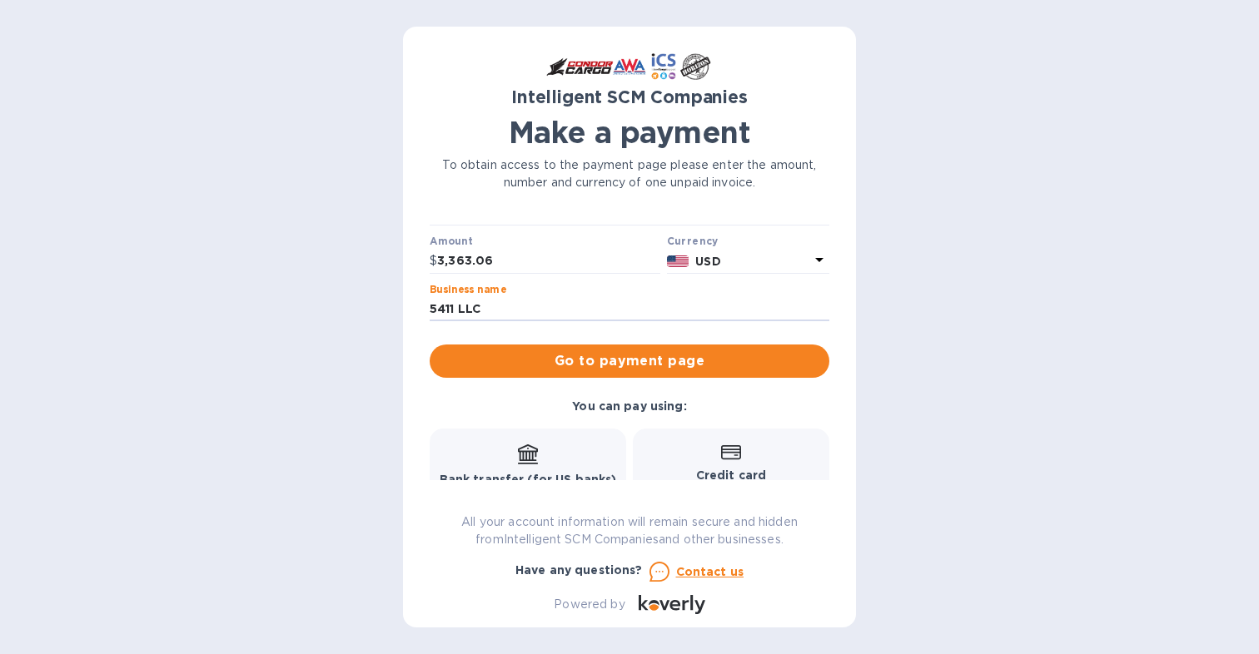 Image resolution: width=1259 pixels, height=654 pixels. I want to click on input: 0.00, so click(549, 261).